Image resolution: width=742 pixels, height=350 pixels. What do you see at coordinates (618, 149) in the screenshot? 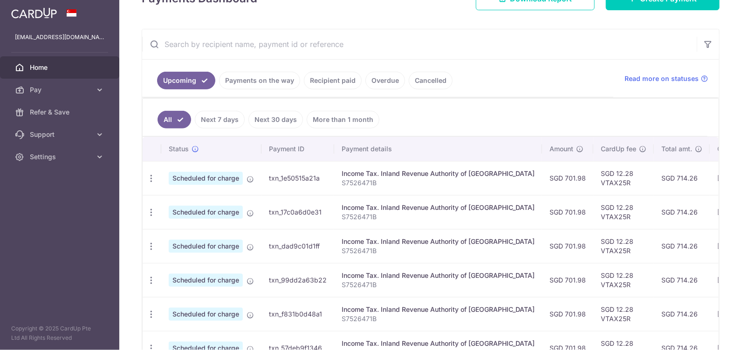
I see `span: CardUp fee` at bounding box center [618, 149].